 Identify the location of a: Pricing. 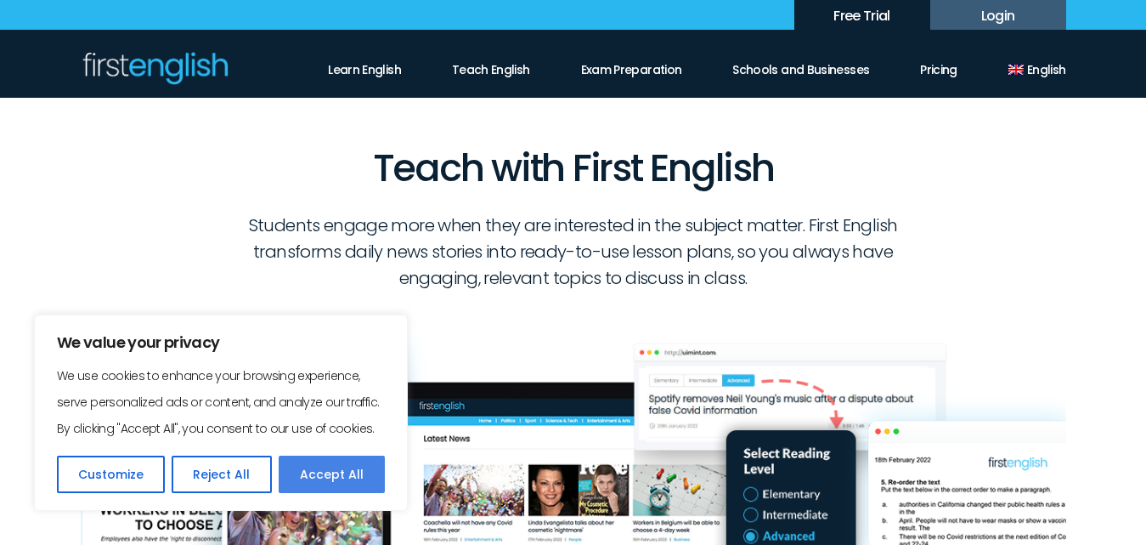
(939, 65).